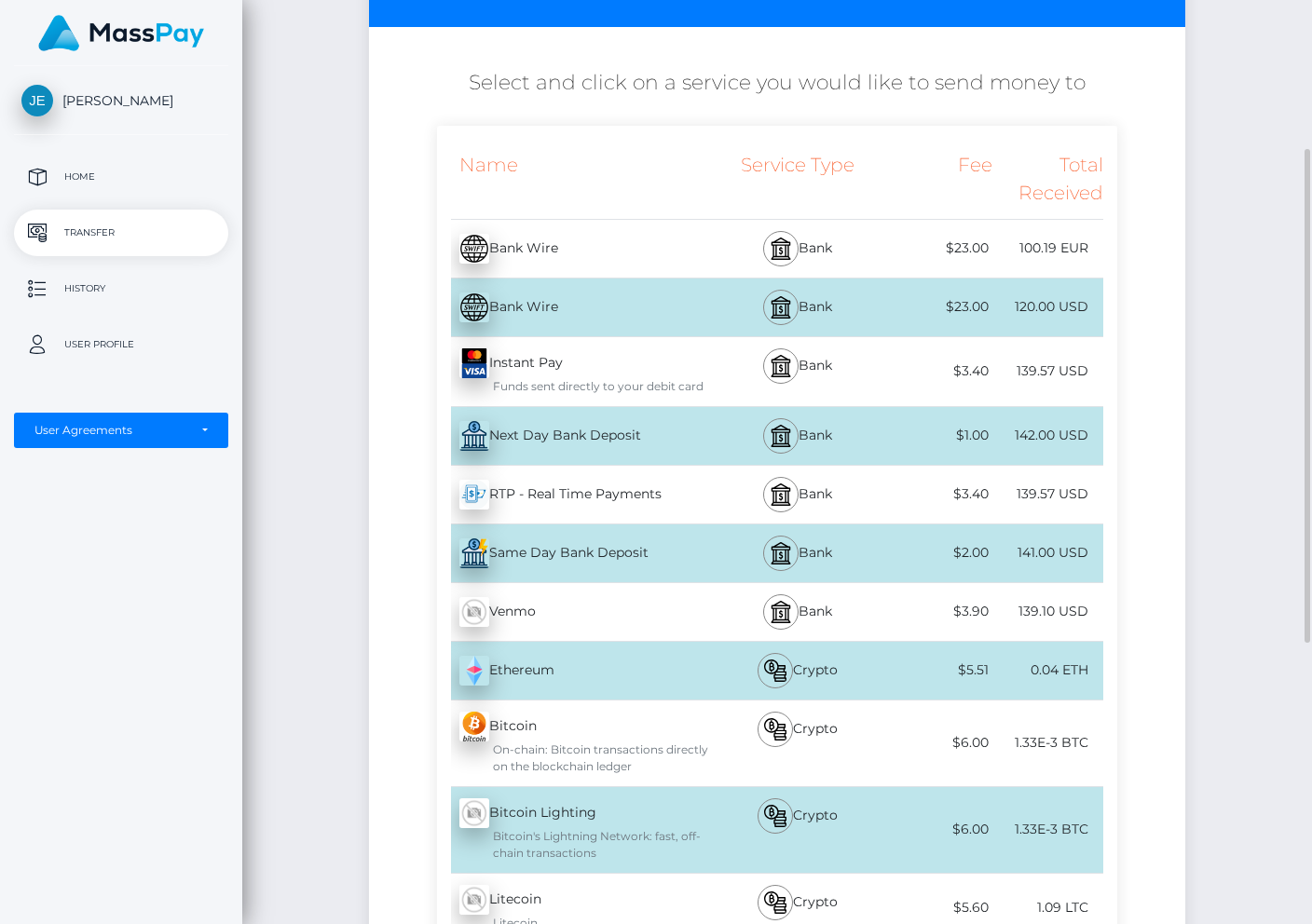 This screenshot has height=924, width=1312. Describe the element at coordinates (1048, 435) in the screenshot. I see `div: 142.00 USD` at that location.